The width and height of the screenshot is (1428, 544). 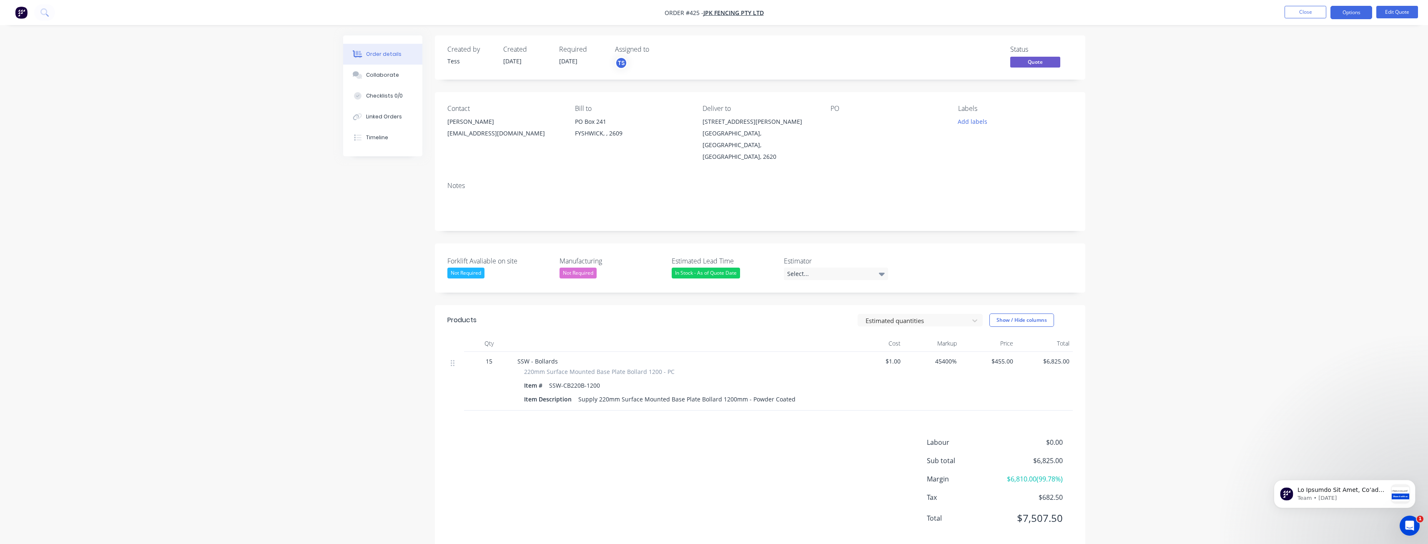 What do you see at coordinates (383, 117) in the screenshot?
I see `button: Linked Orders` at bounding box center [383, 117].